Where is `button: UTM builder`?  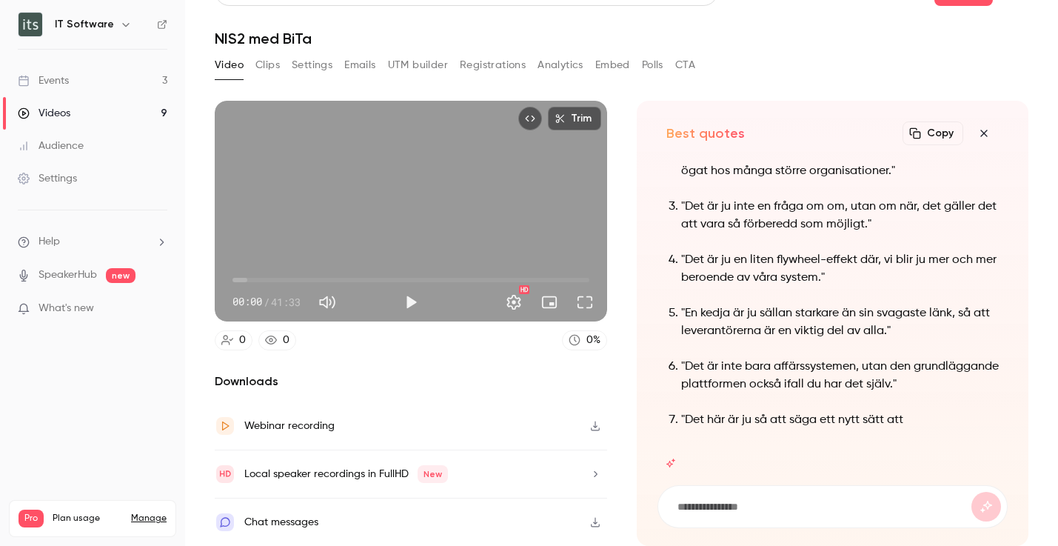 button: UTM builder is located at coordinates (418, 65).